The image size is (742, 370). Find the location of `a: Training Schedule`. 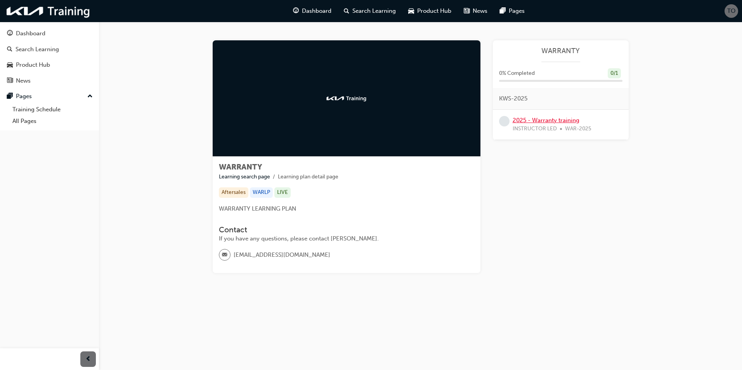

a: Training Schedule is located at coordinates (52, 109).